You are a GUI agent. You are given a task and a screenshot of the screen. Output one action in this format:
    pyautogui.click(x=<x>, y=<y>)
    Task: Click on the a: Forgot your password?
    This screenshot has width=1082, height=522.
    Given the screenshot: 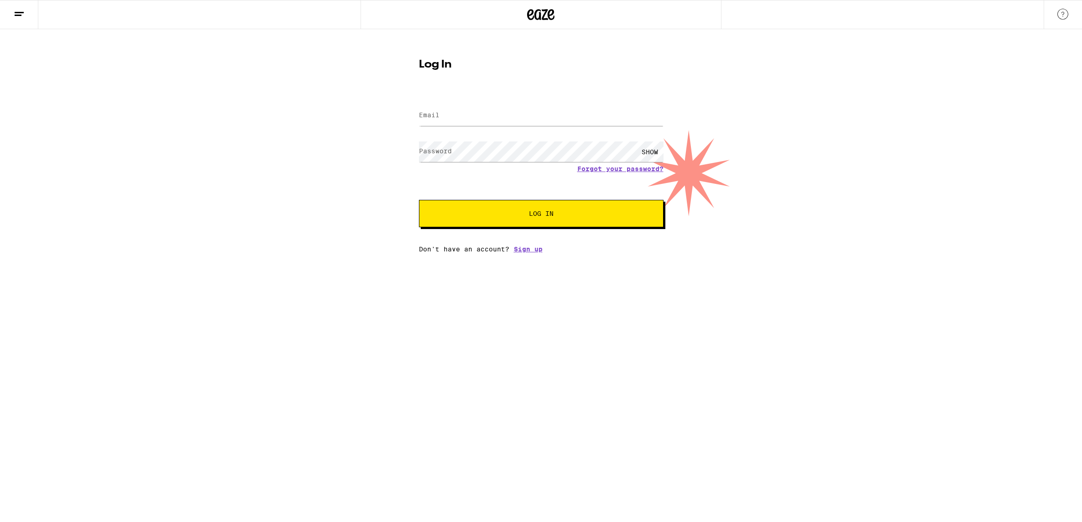 What is the action you would take?
    pyautogui.click(x=620, y=169)
    